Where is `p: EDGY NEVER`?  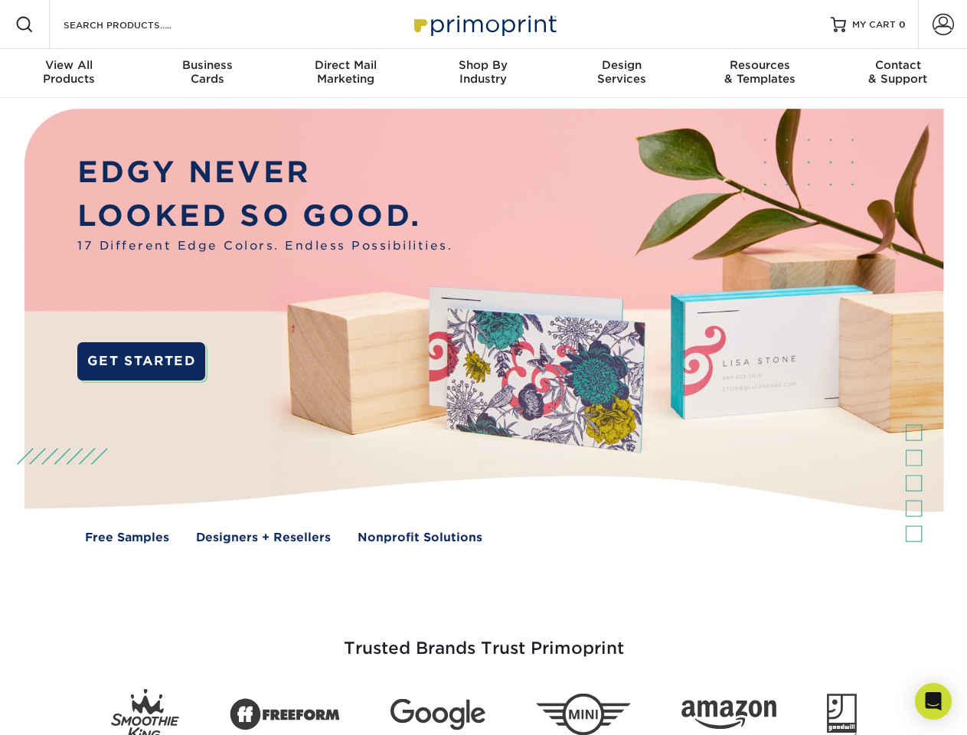 p: EDGY NEVER is located at coordinates (265, 172).